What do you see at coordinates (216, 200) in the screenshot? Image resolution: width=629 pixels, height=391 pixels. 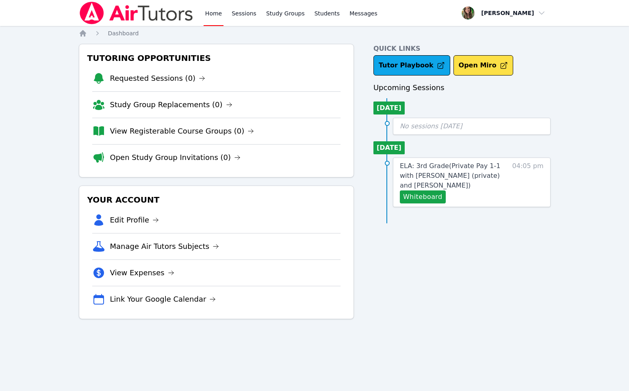 I see `h3: Your Account` at bounding box center [216, 200].